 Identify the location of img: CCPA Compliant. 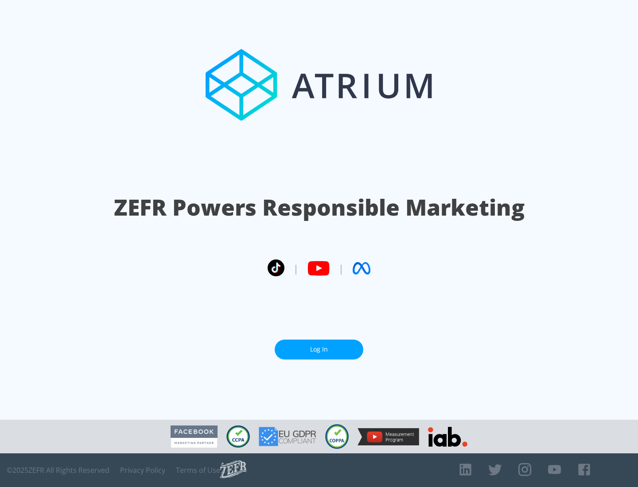
(238, 437).